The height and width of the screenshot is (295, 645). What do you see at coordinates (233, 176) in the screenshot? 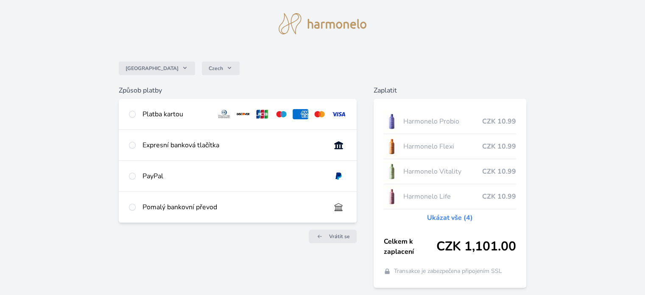
I see `div: PayPal` at bounding box center [233, 176].